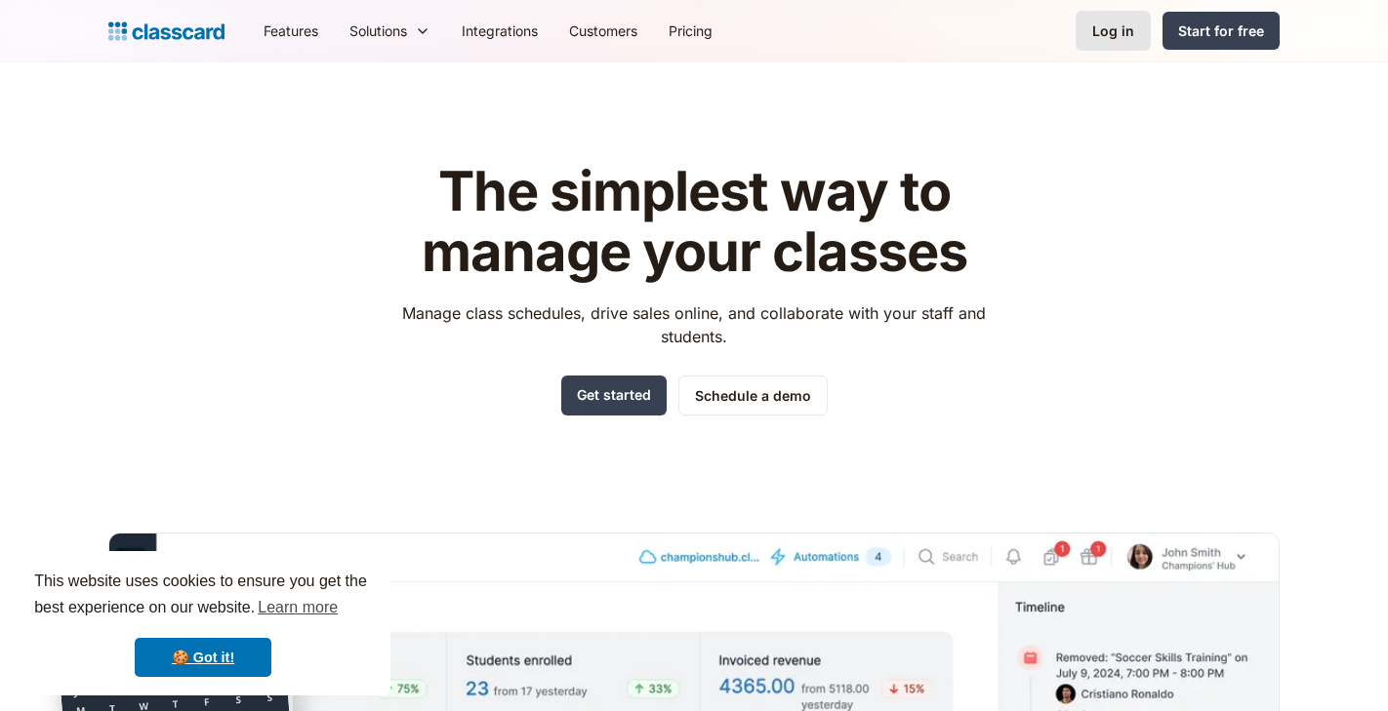  I want to click on a: Pricing, so click(690, 30).